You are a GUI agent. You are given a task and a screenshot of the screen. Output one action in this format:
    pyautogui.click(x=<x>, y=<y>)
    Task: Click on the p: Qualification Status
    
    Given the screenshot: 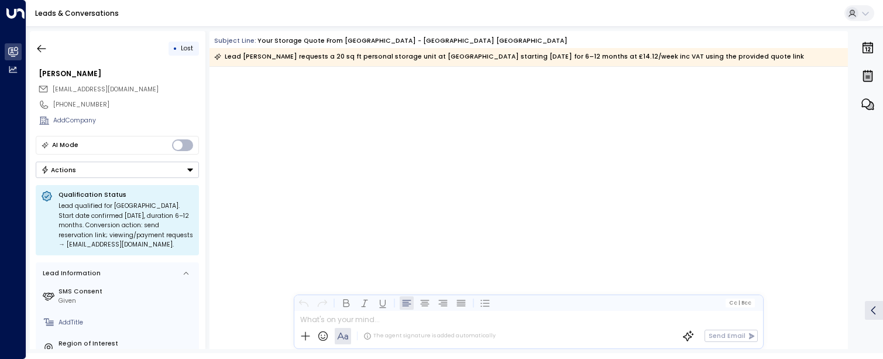 What is the action you would take?
    pyautogui.click(x=126, y=194)
    